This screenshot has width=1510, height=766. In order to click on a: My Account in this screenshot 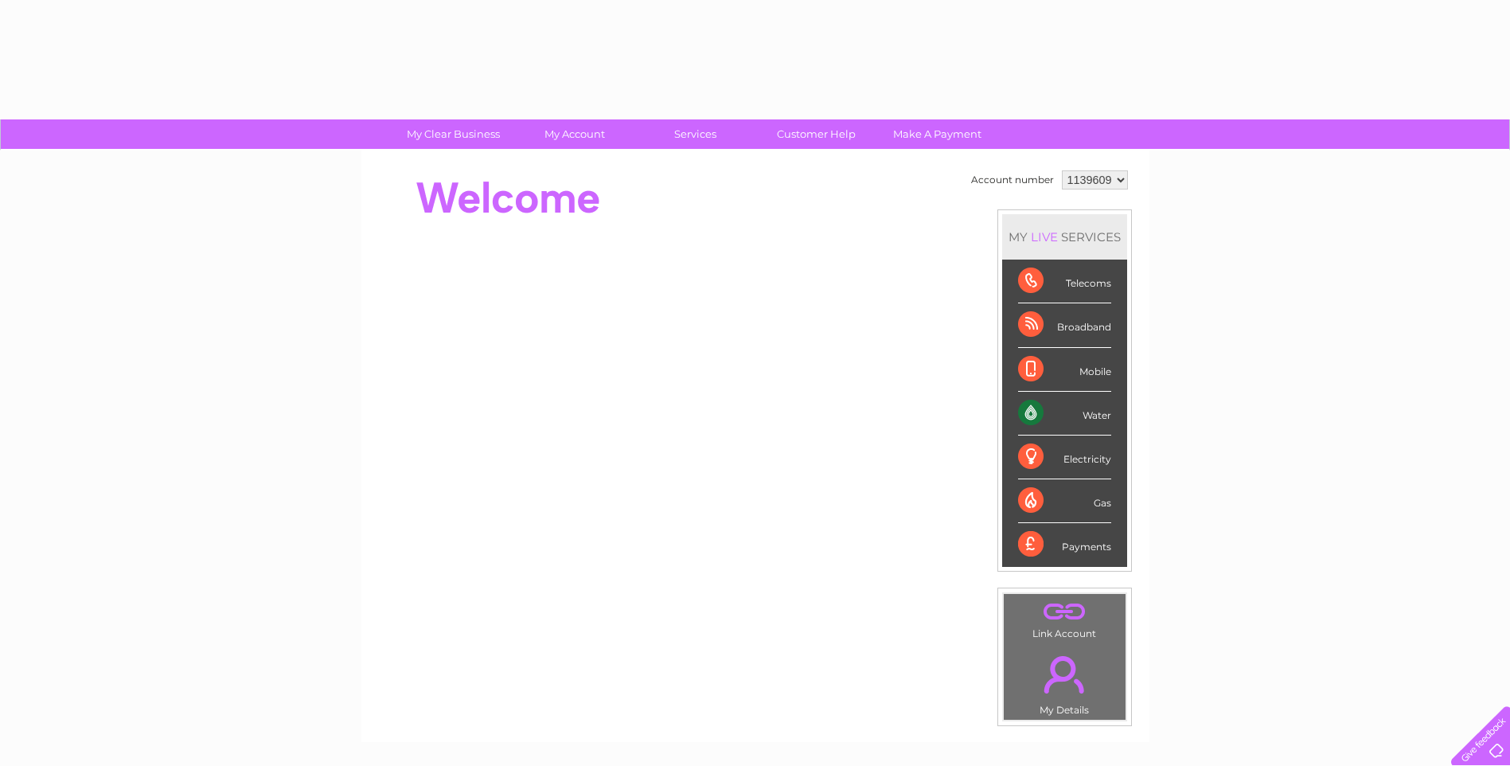, I will do `click(574, 134)`.